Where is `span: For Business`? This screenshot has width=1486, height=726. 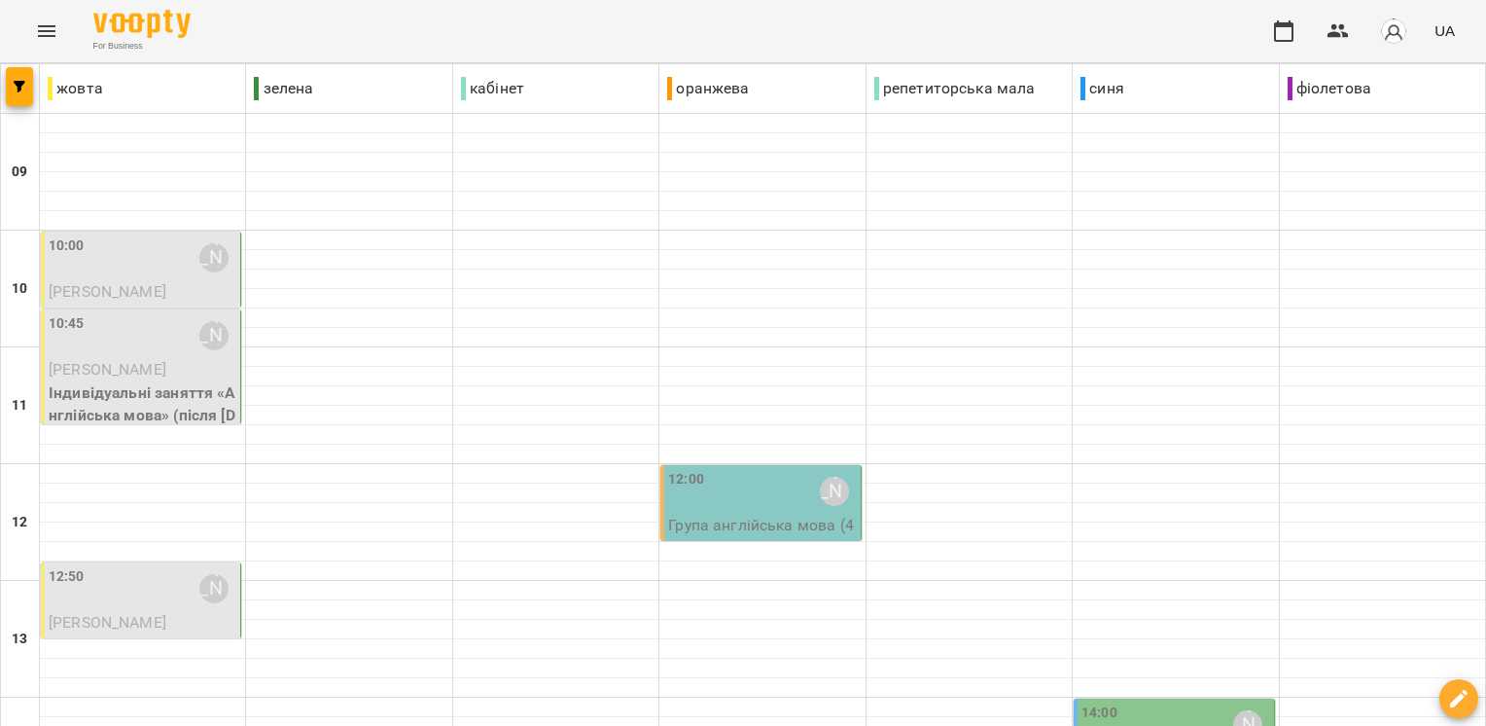
span: For Business is located at coordinates (142, 46).